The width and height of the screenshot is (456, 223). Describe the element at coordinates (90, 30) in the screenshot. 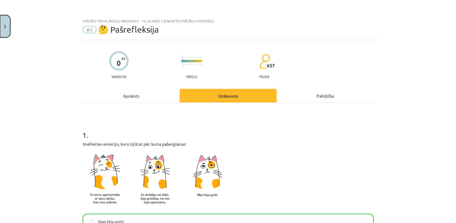

I see `span: #3` at that location.